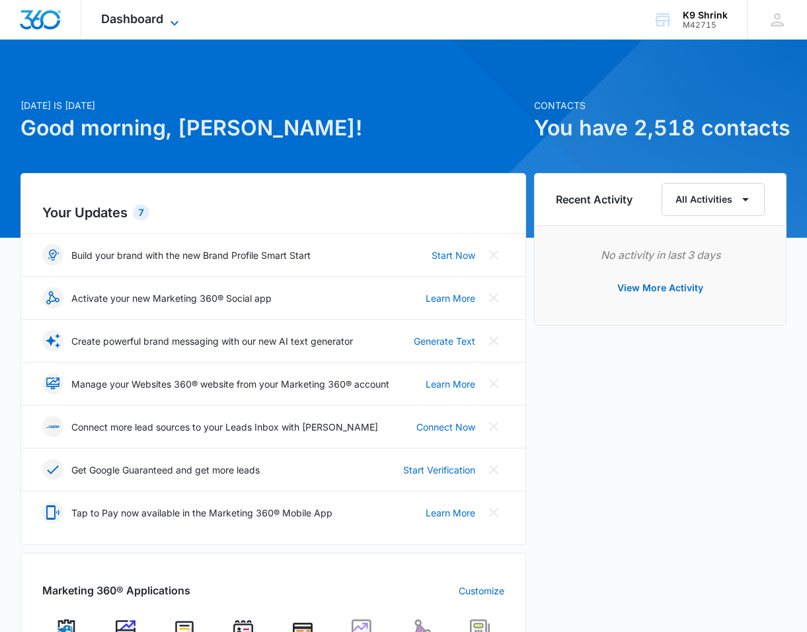  I want to click on button: All Activities, so click(713, 200).